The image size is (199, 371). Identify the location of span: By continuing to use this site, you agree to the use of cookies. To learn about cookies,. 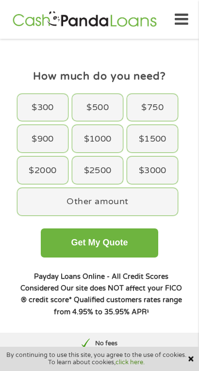
(96, 358).